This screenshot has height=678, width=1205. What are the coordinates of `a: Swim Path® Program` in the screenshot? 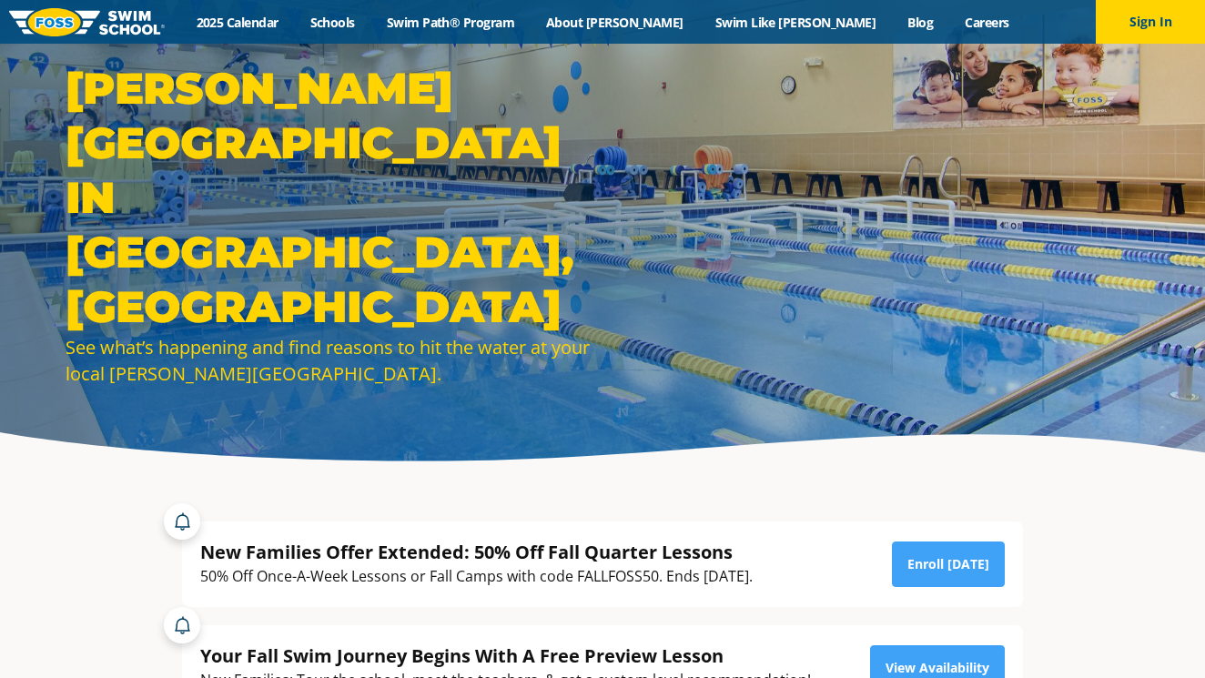 It's located at (449, 22).